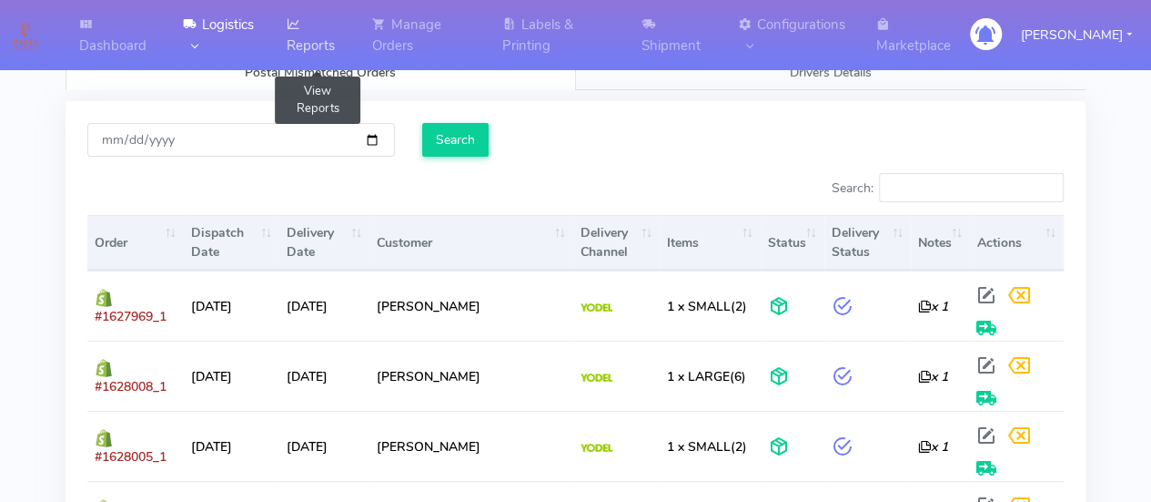 The width and height of the screenshot is (1151, 502). I want to click on span: 1 x LARGE, so click(698, 376).